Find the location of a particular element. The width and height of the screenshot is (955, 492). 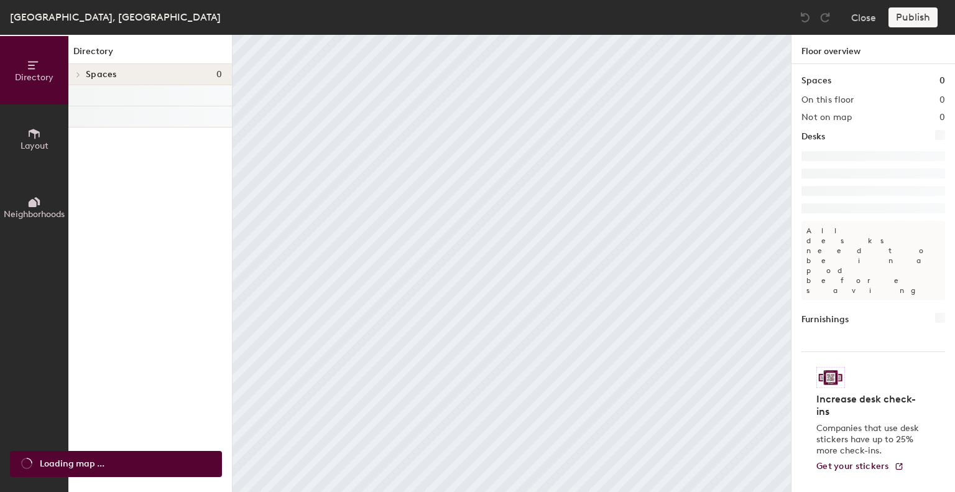

h4: Increase desk check-ins is located at coordinates (869, 405).